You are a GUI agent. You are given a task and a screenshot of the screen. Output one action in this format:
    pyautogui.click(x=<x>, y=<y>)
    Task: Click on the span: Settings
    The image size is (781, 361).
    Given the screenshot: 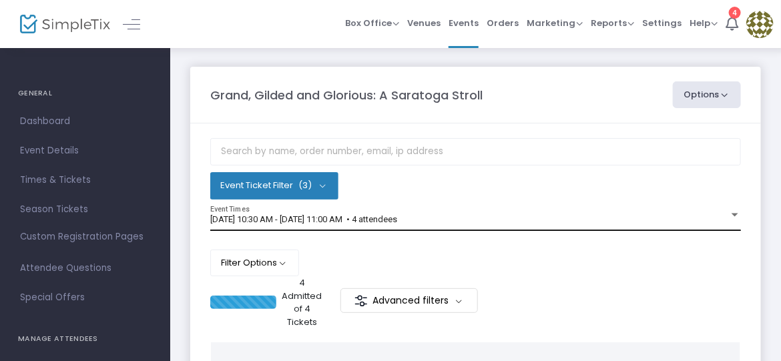 What is the action you would take?
    pyautogui.click(x=661, y=23)
    